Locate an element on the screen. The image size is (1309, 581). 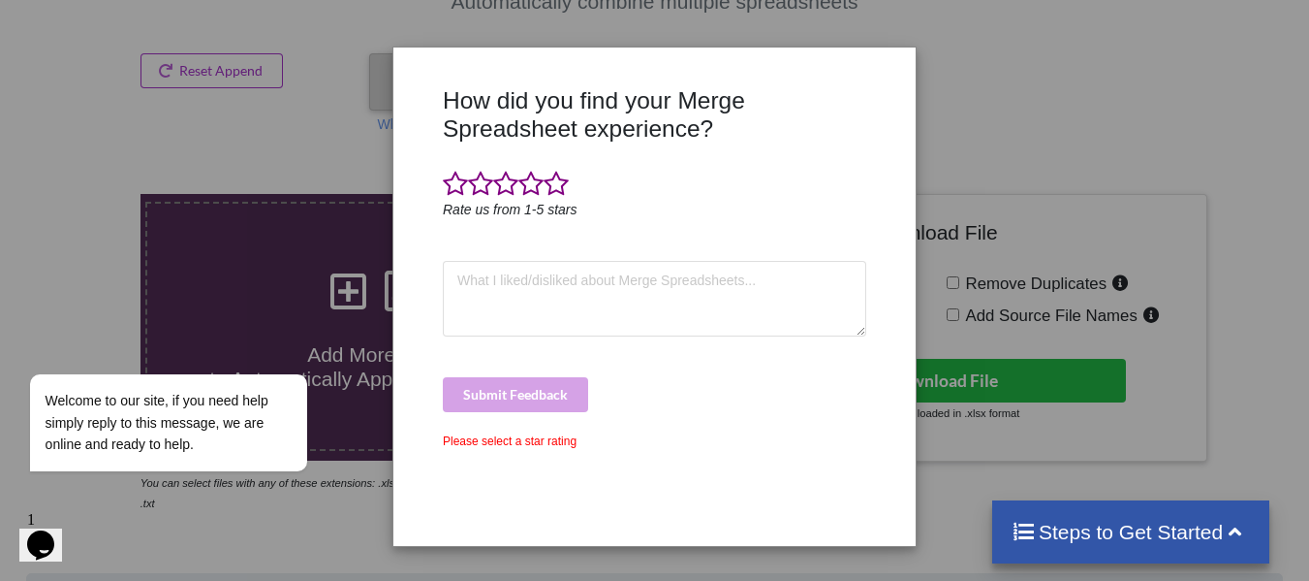
i: Rate us from 1-5 stars is located at coordinates (510, 209).